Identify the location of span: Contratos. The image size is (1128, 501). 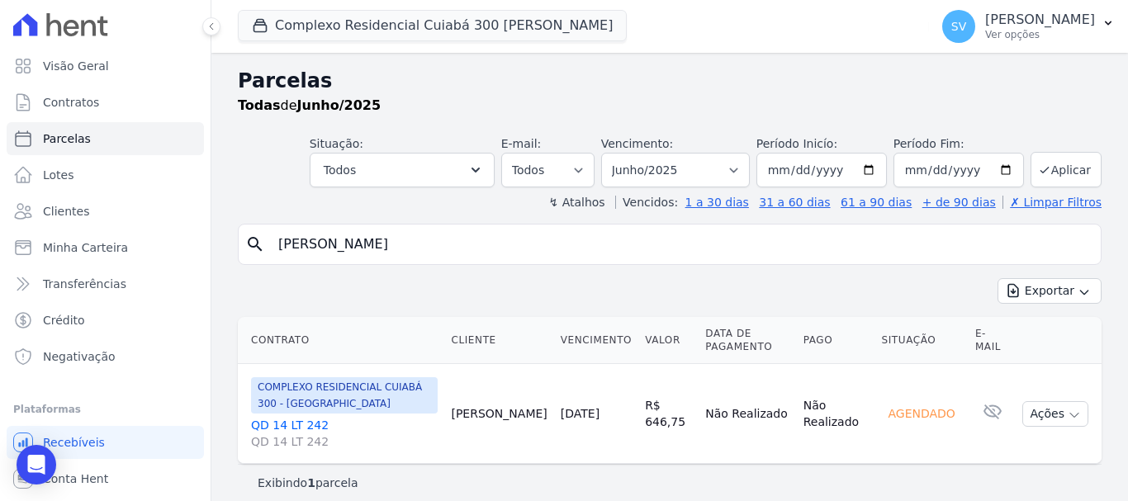
(71, 102).